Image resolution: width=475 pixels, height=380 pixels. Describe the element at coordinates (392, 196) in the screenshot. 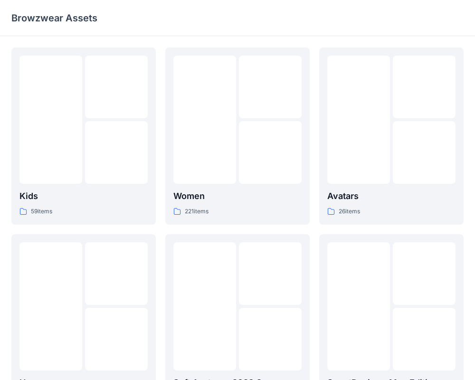

I see `p: Avatars` at that location.